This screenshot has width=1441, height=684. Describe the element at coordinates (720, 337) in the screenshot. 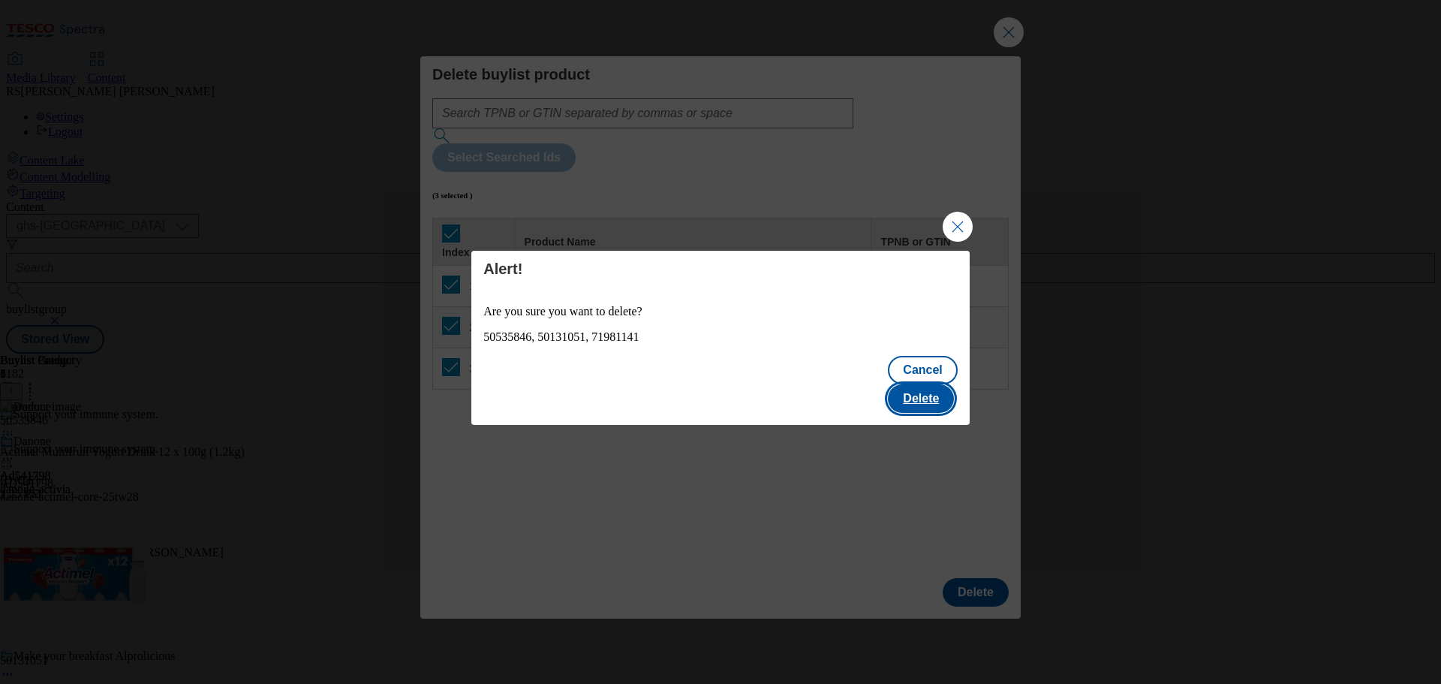

I see `div: 50535846, 50131051, 71981141` at that location.